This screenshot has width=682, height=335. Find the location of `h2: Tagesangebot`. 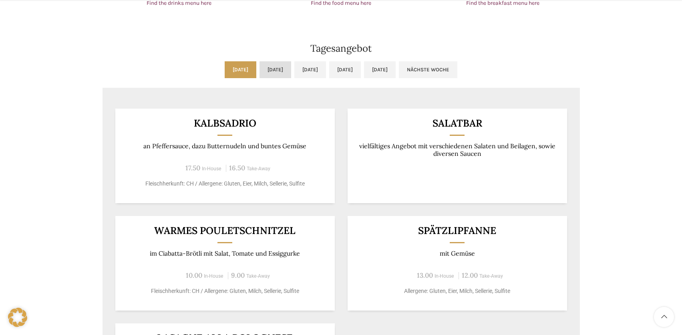

h2: Tagesangebot is located at coordinates (341, 48).